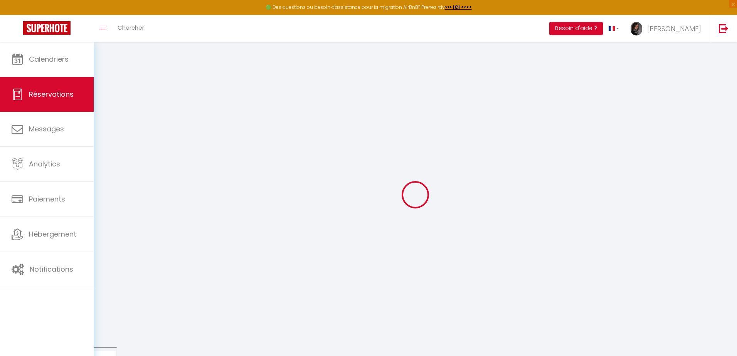  I want to click on div: Domaine, so click(49, 48).